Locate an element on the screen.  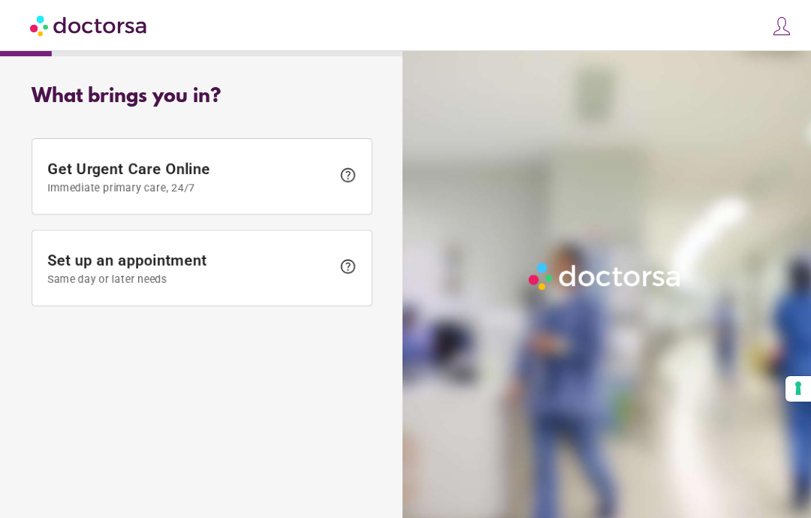
span: Same day or later needs is located at coordinates (189, 279).